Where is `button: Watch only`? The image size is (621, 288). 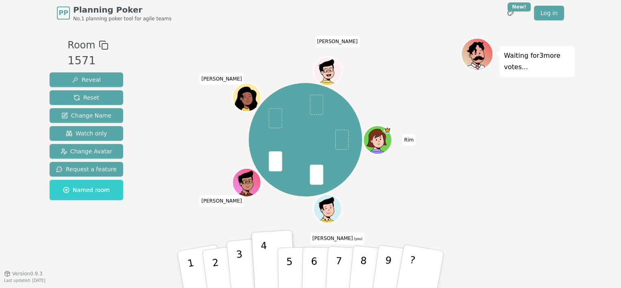
button: Watch only is located at coordinates (86, 133).